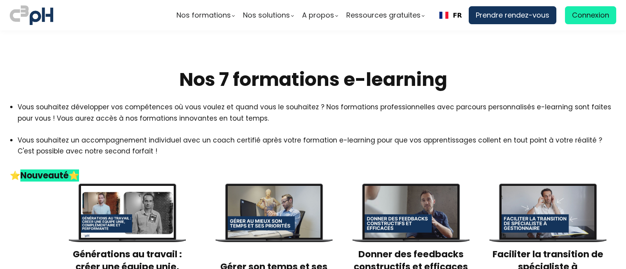  Describe the element at coordinates (313, 80) in the screenshot. I see `h2: Nos 7 formations e-learning` at that location.